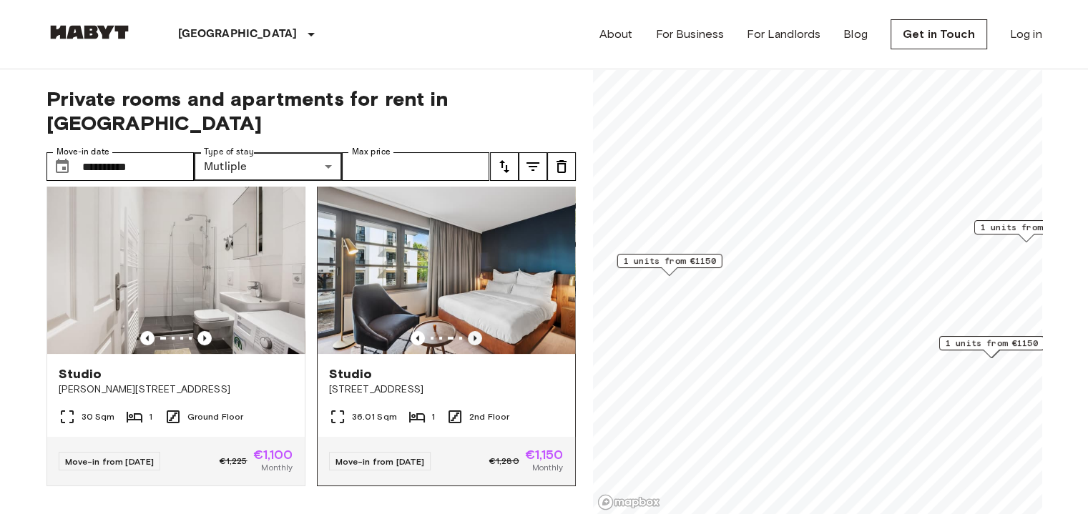 This screenshot has height=514, width=1088. What do you see at coordinates (374, 417) in the screenshot?
I see `span: 36.01 Sqm` at bounding box center [374, 417].